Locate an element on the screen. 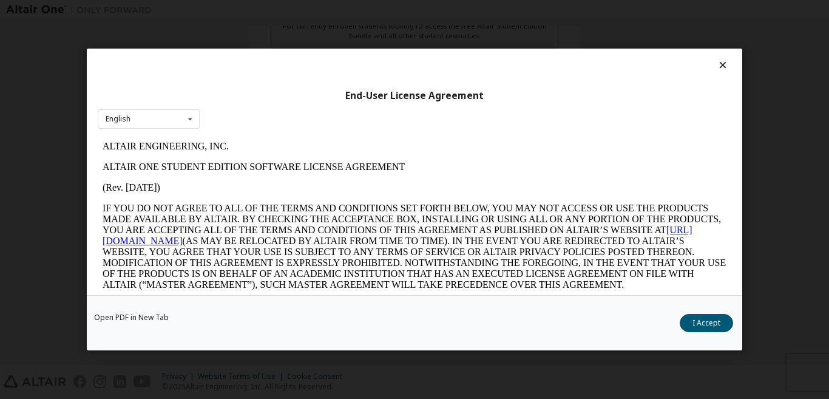  p: This Altair One Student Edition Software License Agreement (“Agreement”) is between Altair Engine... is located at coordinates (317, 186).